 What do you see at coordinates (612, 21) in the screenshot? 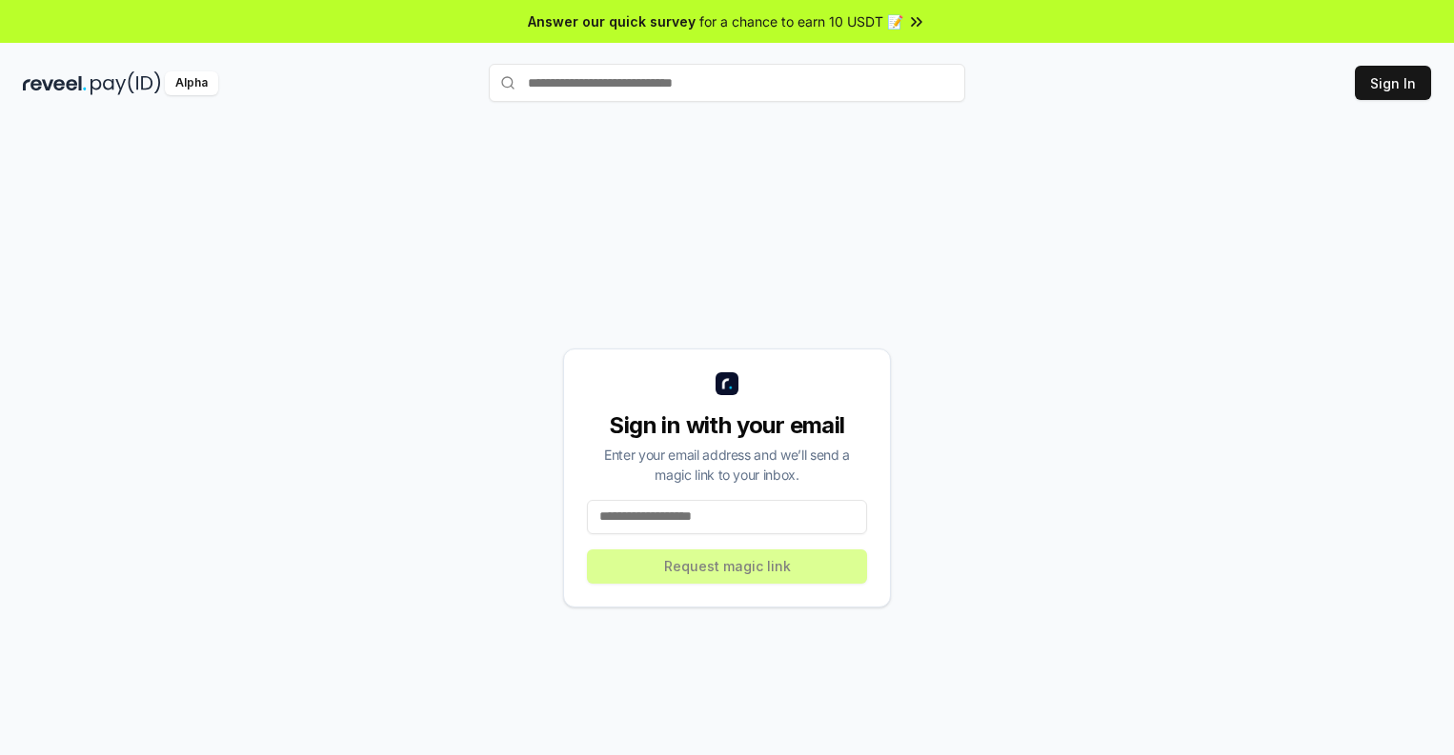
I see `span: Answer our quick survey` at bounding box center [612, 21].